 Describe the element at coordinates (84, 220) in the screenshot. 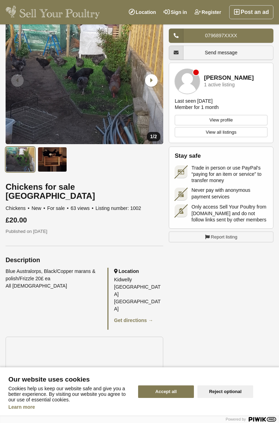

I see `div: £20.00` at that location.